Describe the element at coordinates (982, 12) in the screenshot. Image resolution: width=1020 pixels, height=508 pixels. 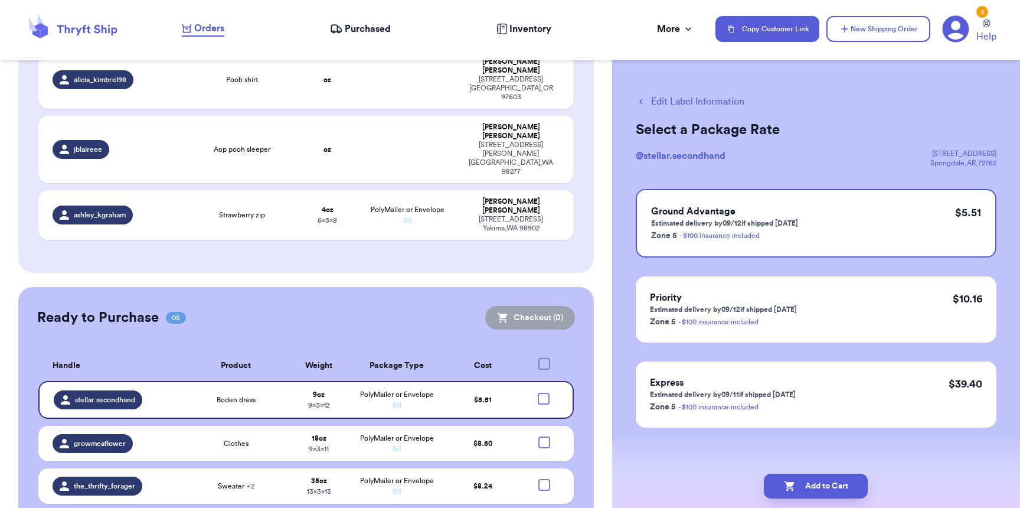
I see `div: 2` at that location.